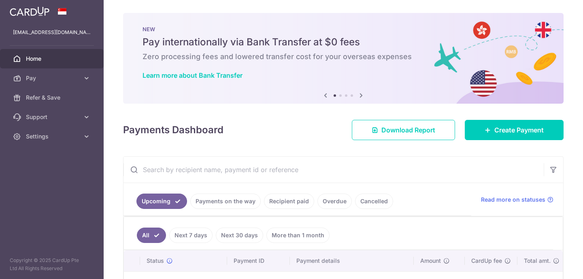  I want to click on a: More than 1 month, so click(298, 235).